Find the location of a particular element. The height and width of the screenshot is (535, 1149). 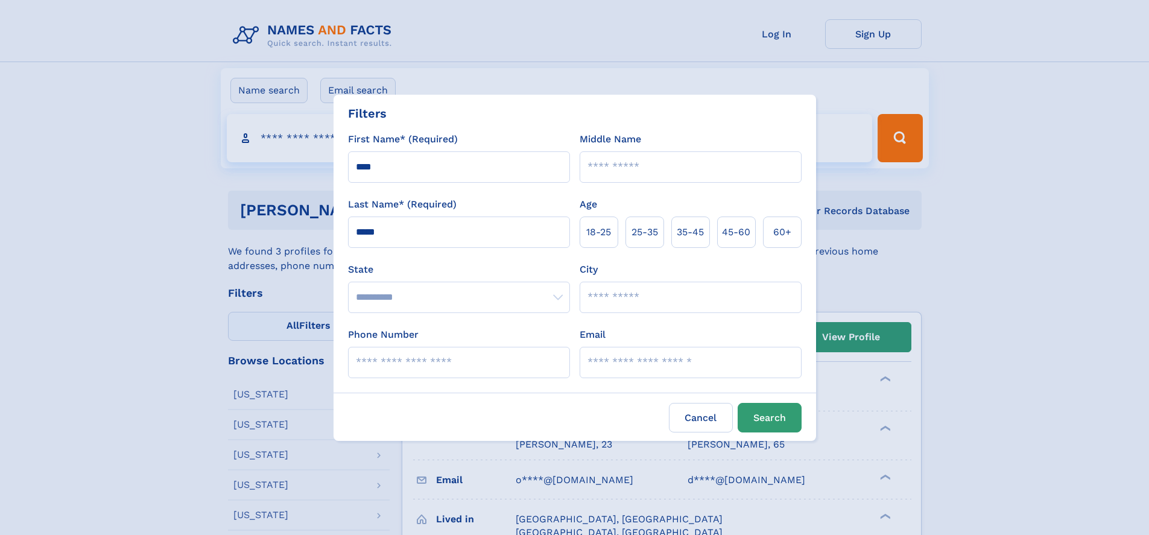

span: 18‑25 is located at coordinates (598, 232).